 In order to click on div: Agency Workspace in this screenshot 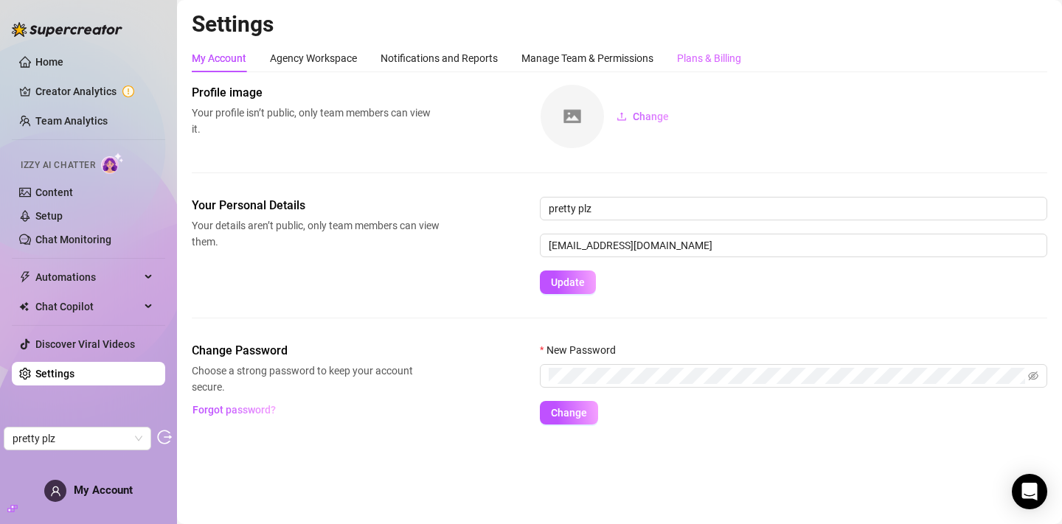, I will do `click(313, 58)`.